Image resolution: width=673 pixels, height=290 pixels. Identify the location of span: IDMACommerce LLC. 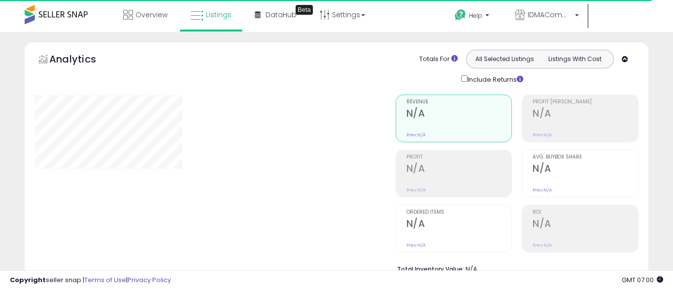
(550, 15).